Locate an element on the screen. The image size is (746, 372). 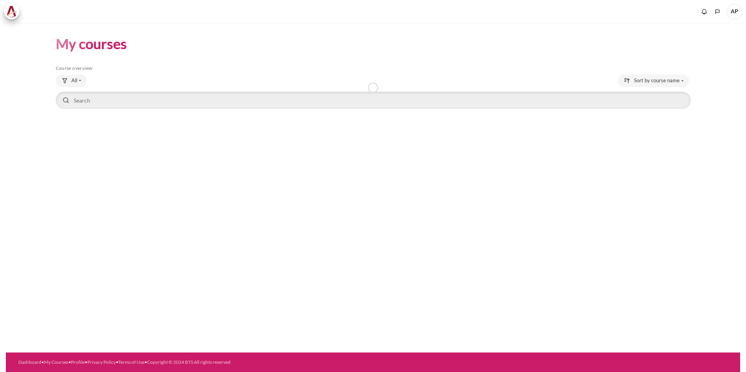
a: Profile is located at coordinates (78, 362).